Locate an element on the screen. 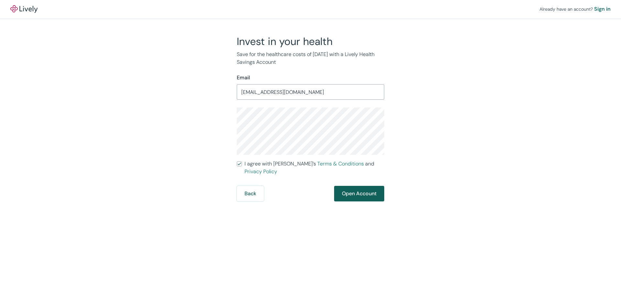 The width and height of the screenshot is (621, 306). button: Open Account is located at coordinates (359, 194).